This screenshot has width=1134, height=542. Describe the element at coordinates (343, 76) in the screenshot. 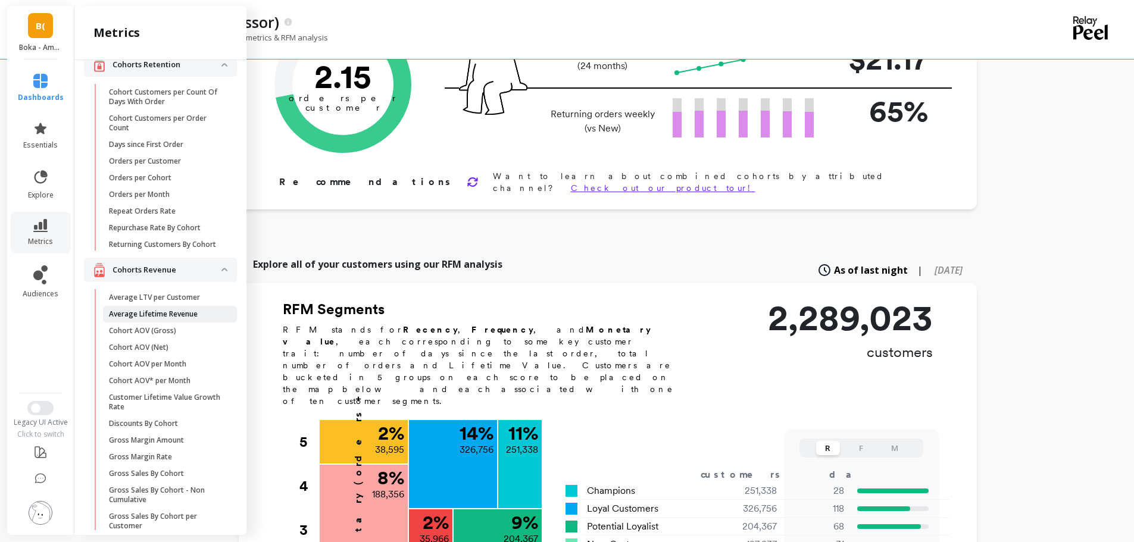

I see `text: 2.15` at that location.